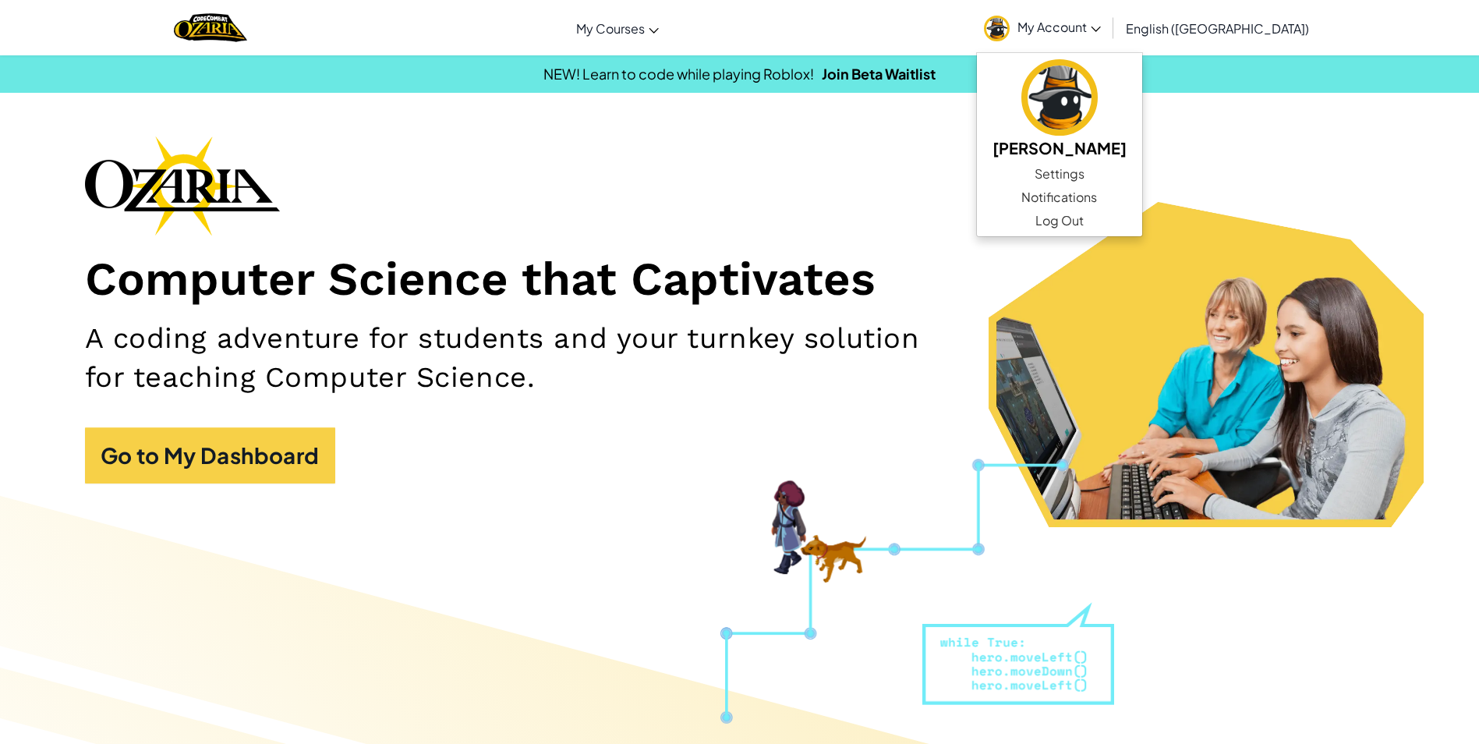  Describe the element at coordinates (1060, 221) in the screenshot. I see `a: Log Out` at that location.